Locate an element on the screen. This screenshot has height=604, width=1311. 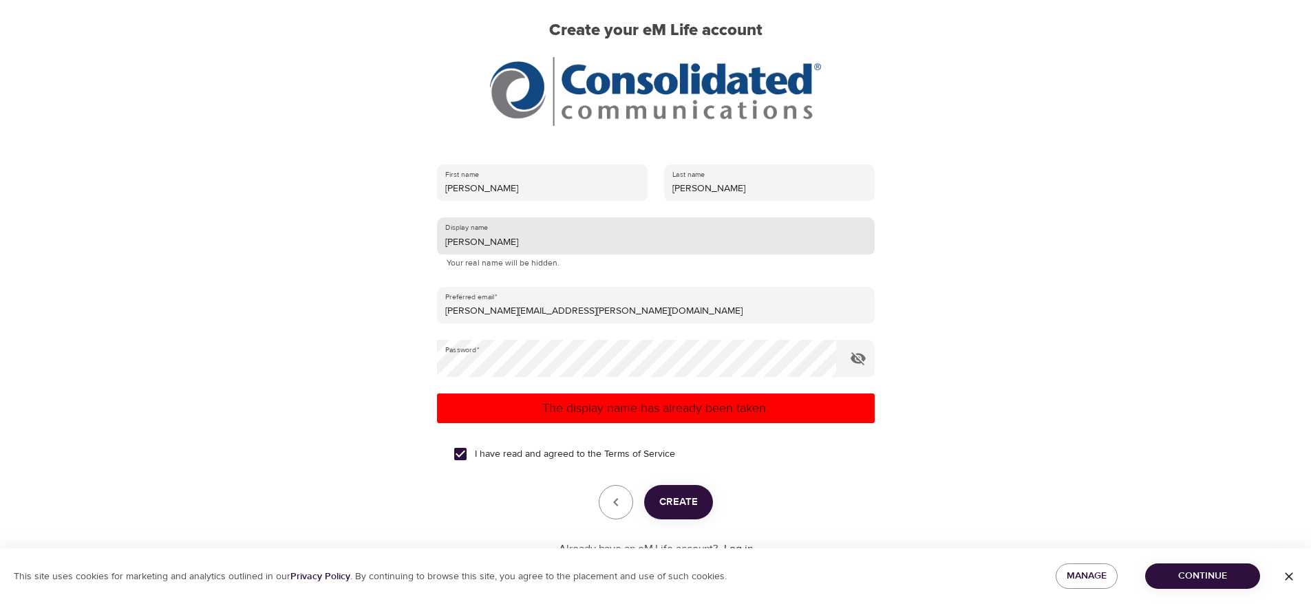
a: Log in is located at coordinates (739, 549).